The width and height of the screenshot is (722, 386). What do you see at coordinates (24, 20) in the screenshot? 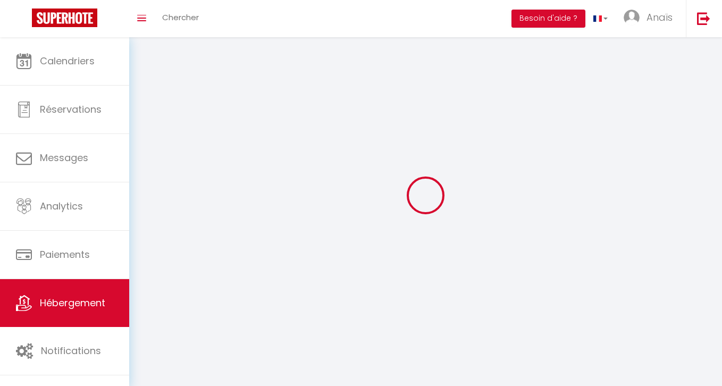
I see `button: Ouvrir le widget de chat LiveChat` at bounding box center [24, 20].